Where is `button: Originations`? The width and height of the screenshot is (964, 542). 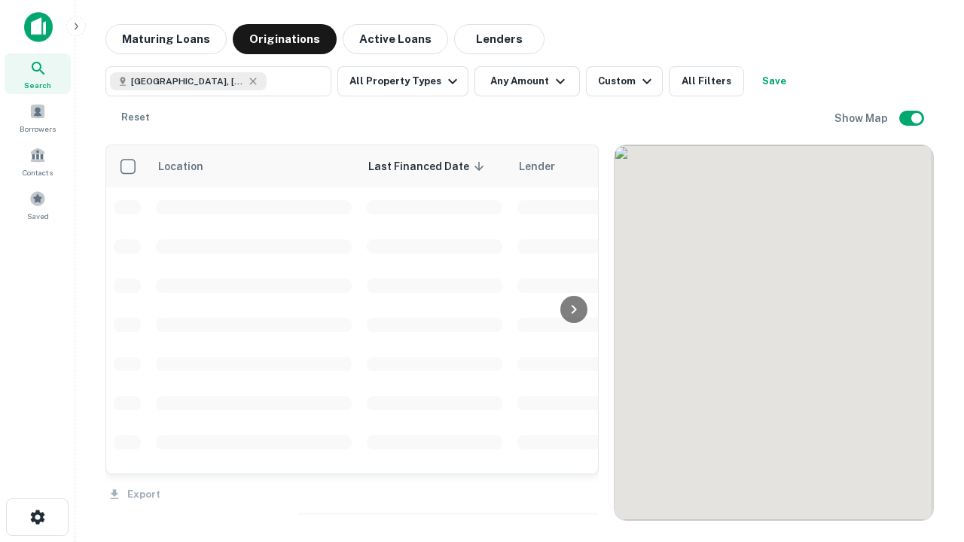
button: Originations is located at coordinates (285, 39).